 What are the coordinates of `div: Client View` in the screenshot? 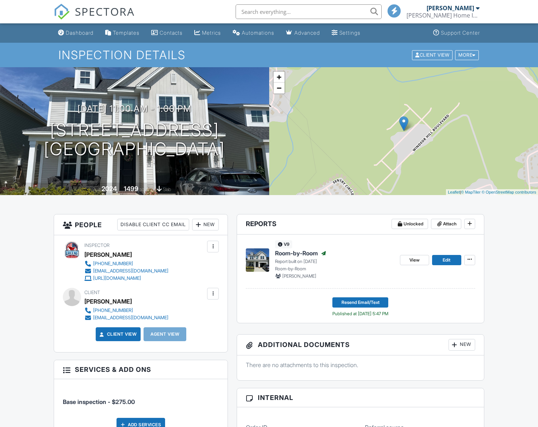 It's located at (432, 55).